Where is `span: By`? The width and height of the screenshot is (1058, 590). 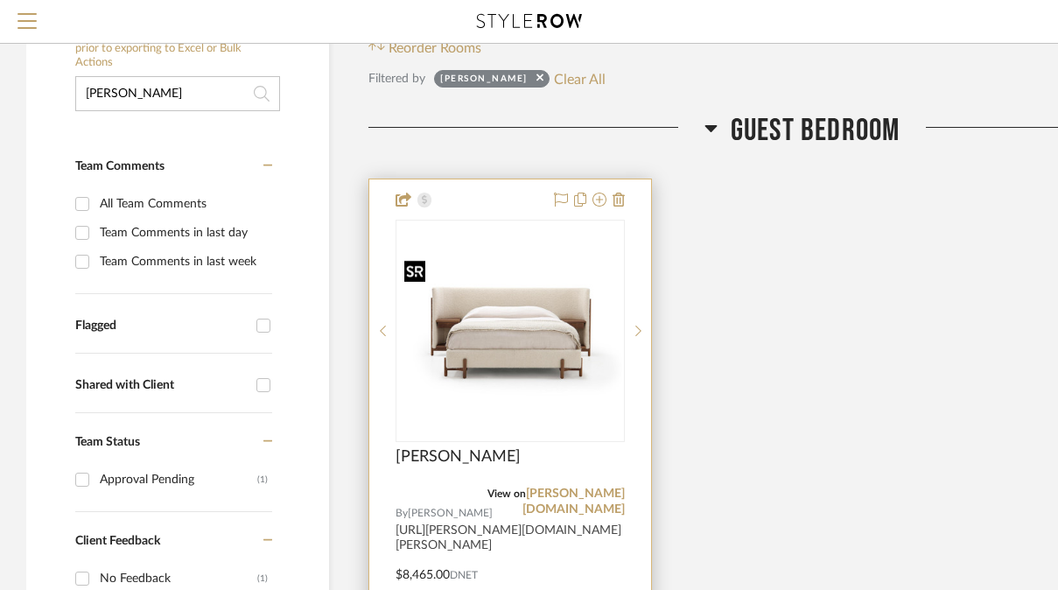 span: By is located at coordinates (401, 513).